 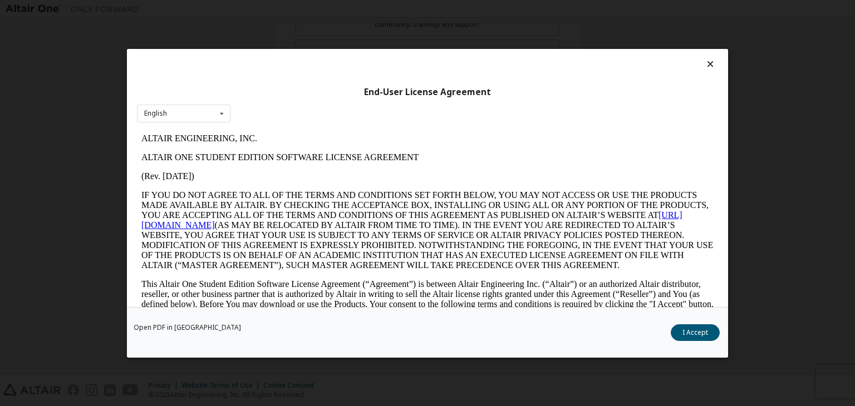 What do you see at coordinates (427, 92) in the screenshot?
I see `div: End-User License Agreement` at bounding box center [427, 92].